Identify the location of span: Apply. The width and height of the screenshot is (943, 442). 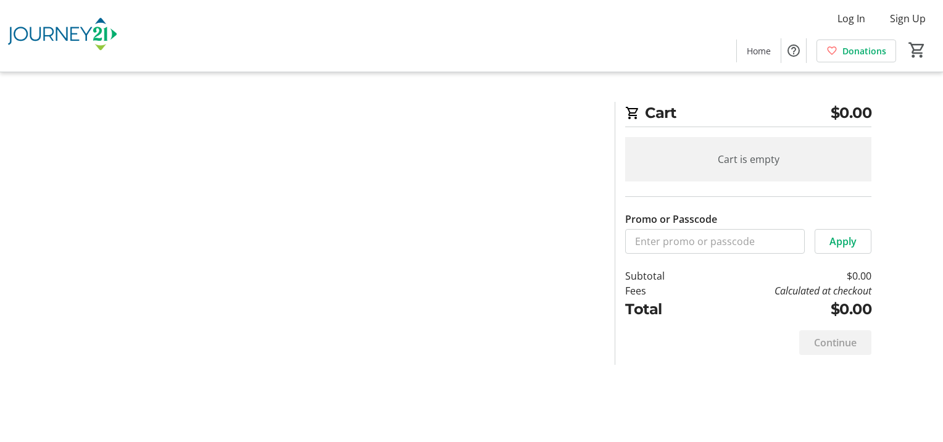
(843, 241).